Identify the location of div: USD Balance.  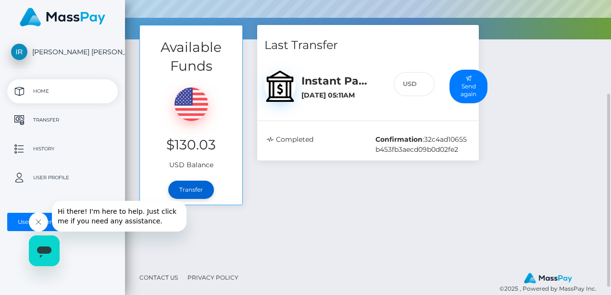
(191, 125).